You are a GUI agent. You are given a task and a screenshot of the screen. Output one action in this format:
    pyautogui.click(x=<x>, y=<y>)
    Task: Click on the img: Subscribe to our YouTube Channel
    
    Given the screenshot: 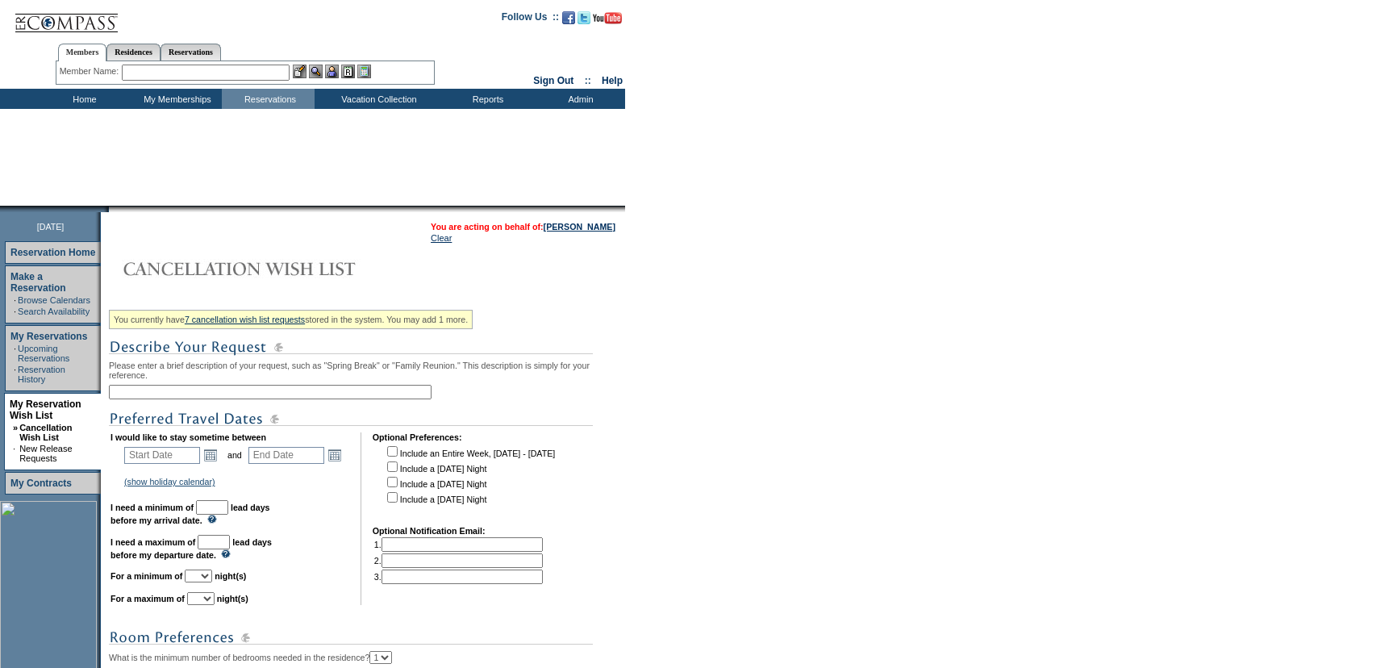 What is the action you would take?
    pyautogui.click(x=607, y=18)
    